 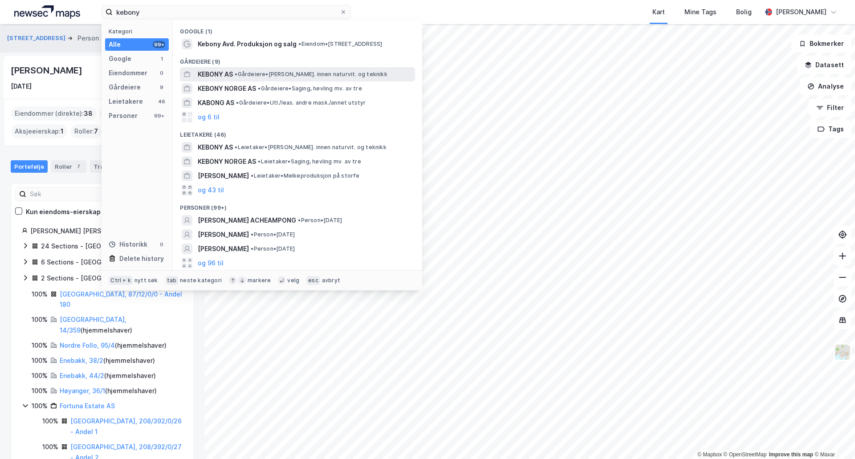 I want to click on a: Enebakk, 38/2, so click(x=81, y=360).